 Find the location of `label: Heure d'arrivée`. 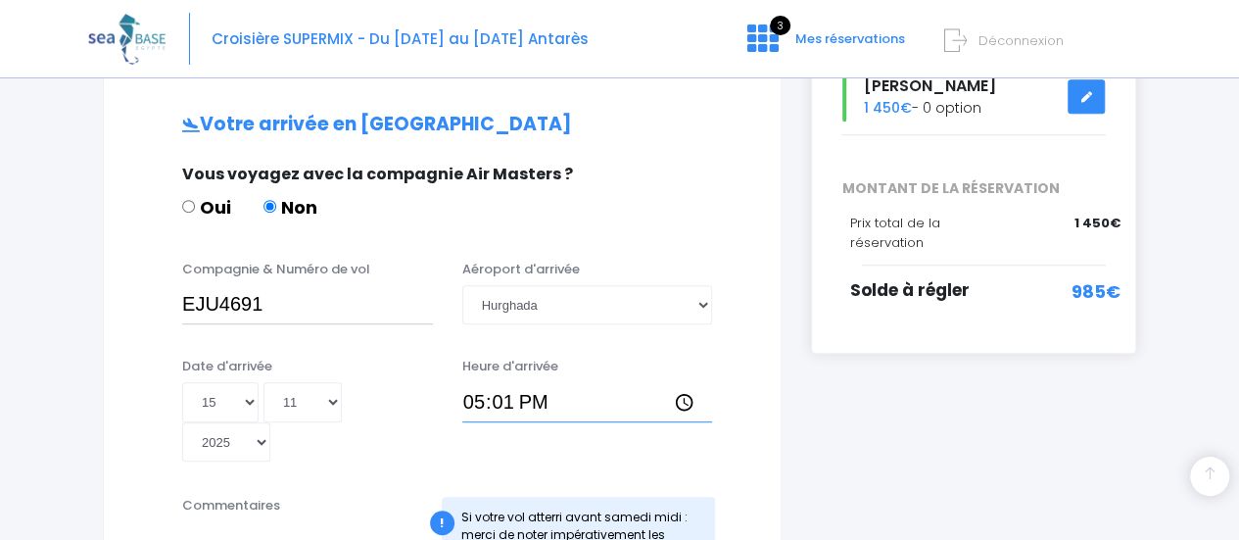

label: Heure d'arrivée is located at coordinates (510, 366).